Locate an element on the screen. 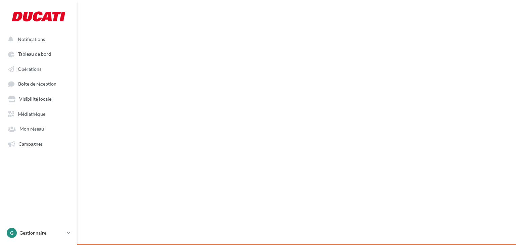 The width and height of the screenshot is (516, 245). a: Tableau de bord is located at coordinates (39, 54).